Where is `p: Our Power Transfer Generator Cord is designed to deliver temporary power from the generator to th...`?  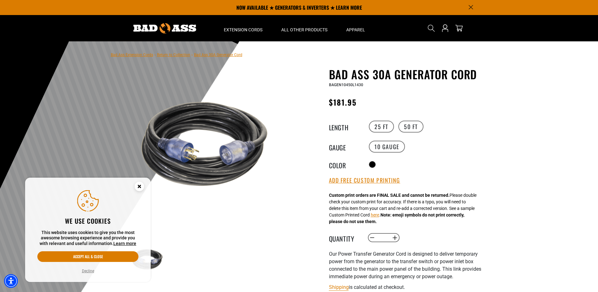
p: Our Power Transfer Generator Cord is designed to deliver temporary power from the generator to th... is located at coordinates (406, 266).